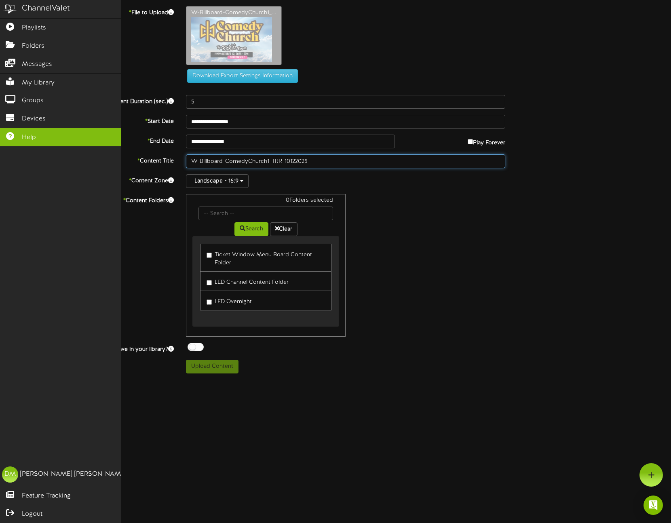 The image size is (671, 523). Describe the element at coordinates (46, 8) in the screenshot. I see `div: ChannelValet` at that location.